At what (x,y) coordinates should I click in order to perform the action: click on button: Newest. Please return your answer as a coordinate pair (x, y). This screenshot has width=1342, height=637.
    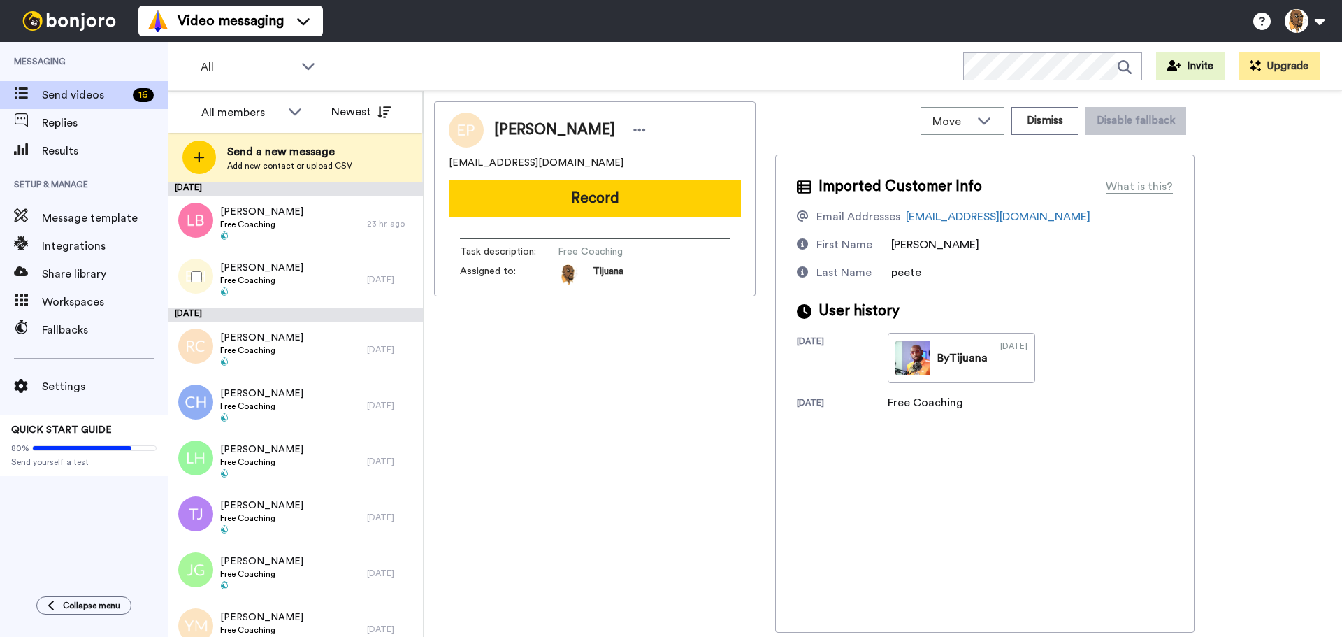
    Looking at the image, I should click on (361, 112).